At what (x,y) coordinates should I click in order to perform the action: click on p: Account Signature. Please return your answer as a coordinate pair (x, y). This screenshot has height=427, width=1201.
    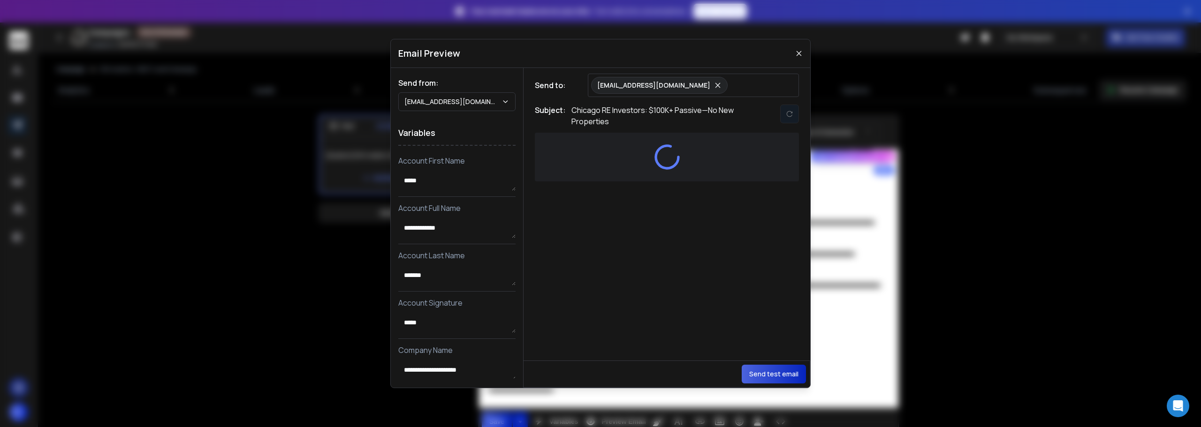
    Looking at the image, I should click on (457, 303).